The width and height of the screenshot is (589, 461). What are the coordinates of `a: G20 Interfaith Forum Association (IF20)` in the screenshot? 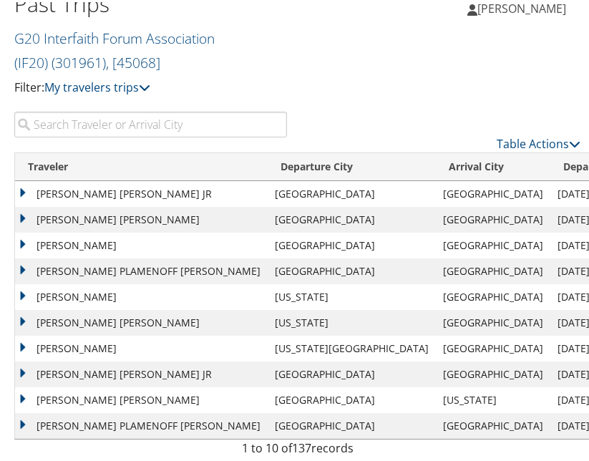 It's located at (115, 48).